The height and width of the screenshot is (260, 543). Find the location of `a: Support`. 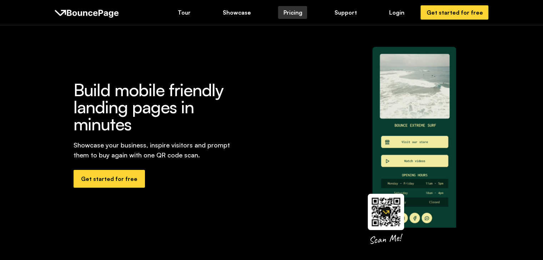

a: Support is located at coordinates (345, 12).